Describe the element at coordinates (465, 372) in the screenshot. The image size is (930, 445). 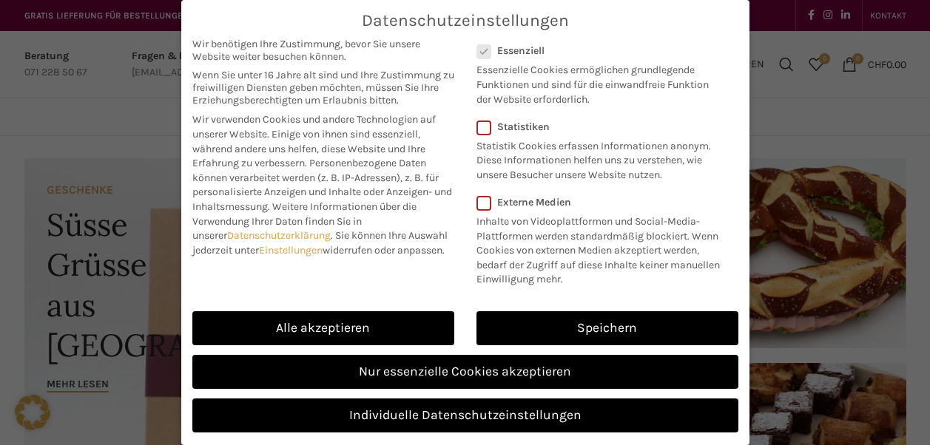
I see `a: Nur essenzielle Cookies akzeptieren` at that location.